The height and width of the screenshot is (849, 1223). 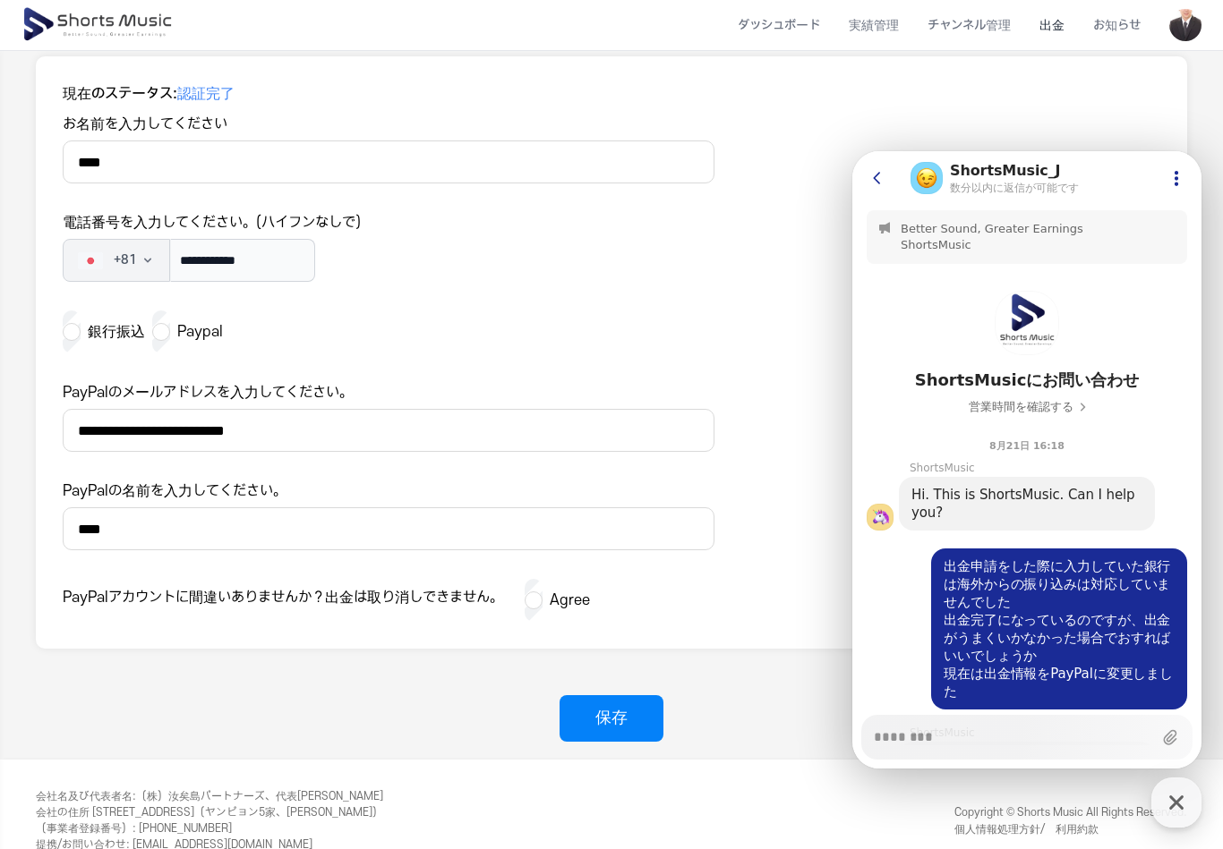 I want to click on input: PayPalアカウントに間違いありませんか？出金は取り消しできません。 Agree, so click(x=533, y=601).